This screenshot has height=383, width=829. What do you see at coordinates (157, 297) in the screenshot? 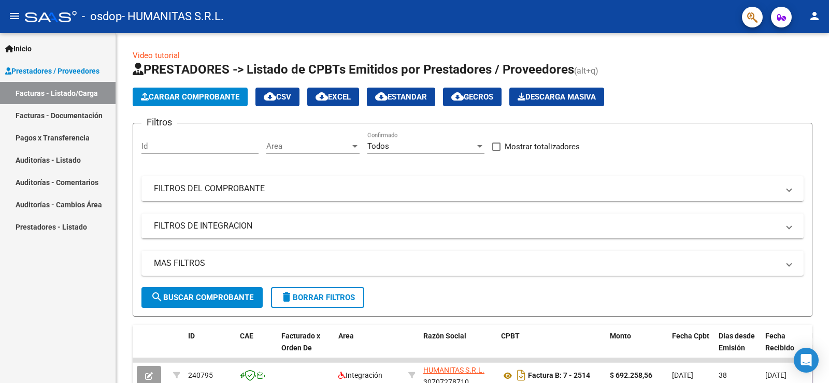
I see `mat-icon: search` at bounding box center [157, 297].